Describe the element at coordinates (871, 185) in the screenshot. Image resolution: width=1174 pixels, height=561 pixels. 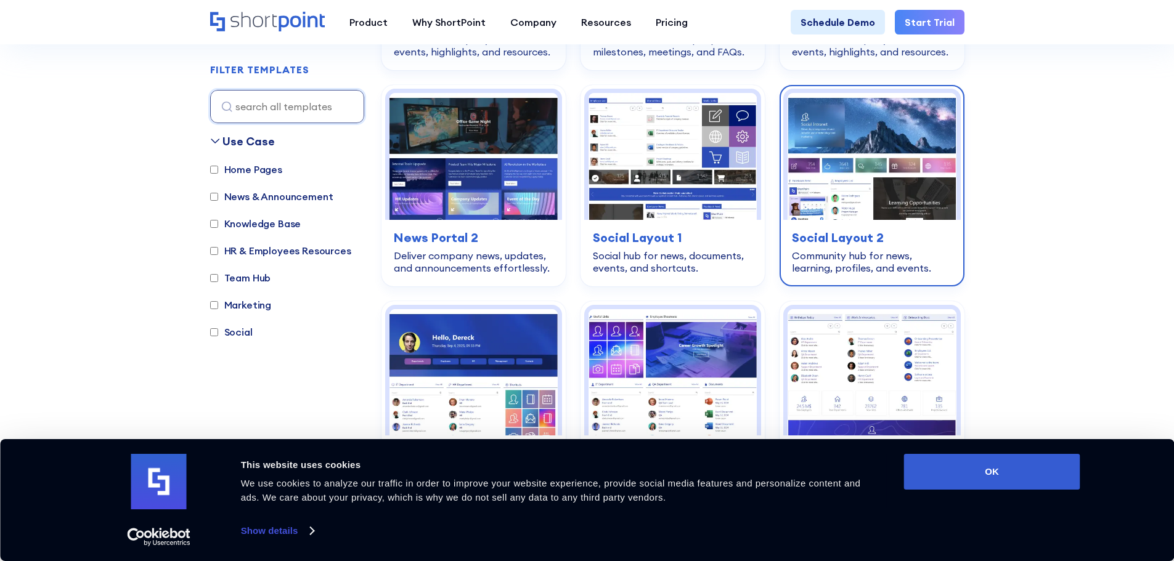
I see `a: Social Layout 2 – SharePoint Community Site: Community hub for news, learning, profiles, and even...` at that location.